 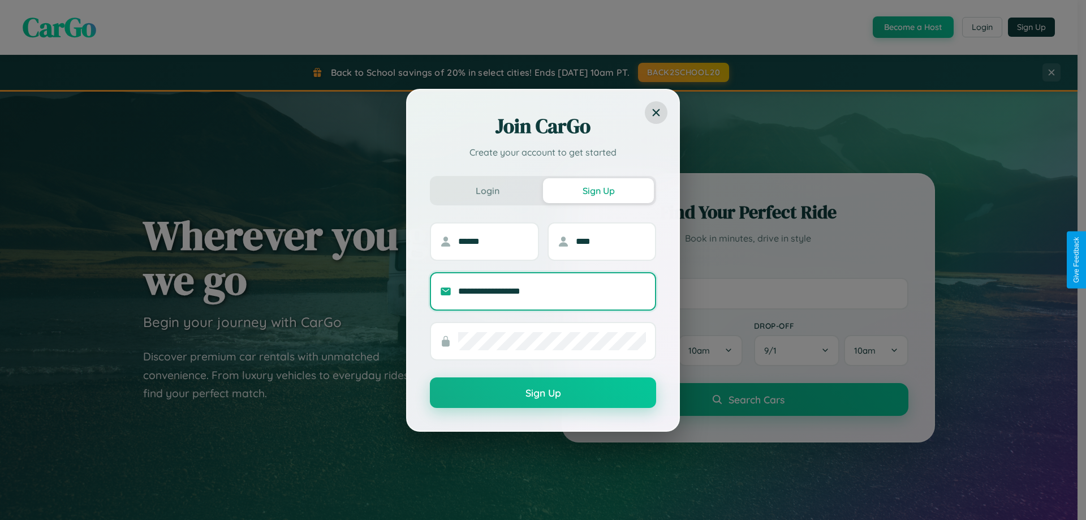 I want to click on button: Login, so click(x=488, y=191).